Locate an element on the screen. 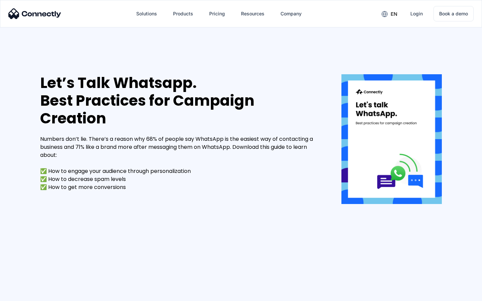  a: Pricing is located at coordinates (217, 14).